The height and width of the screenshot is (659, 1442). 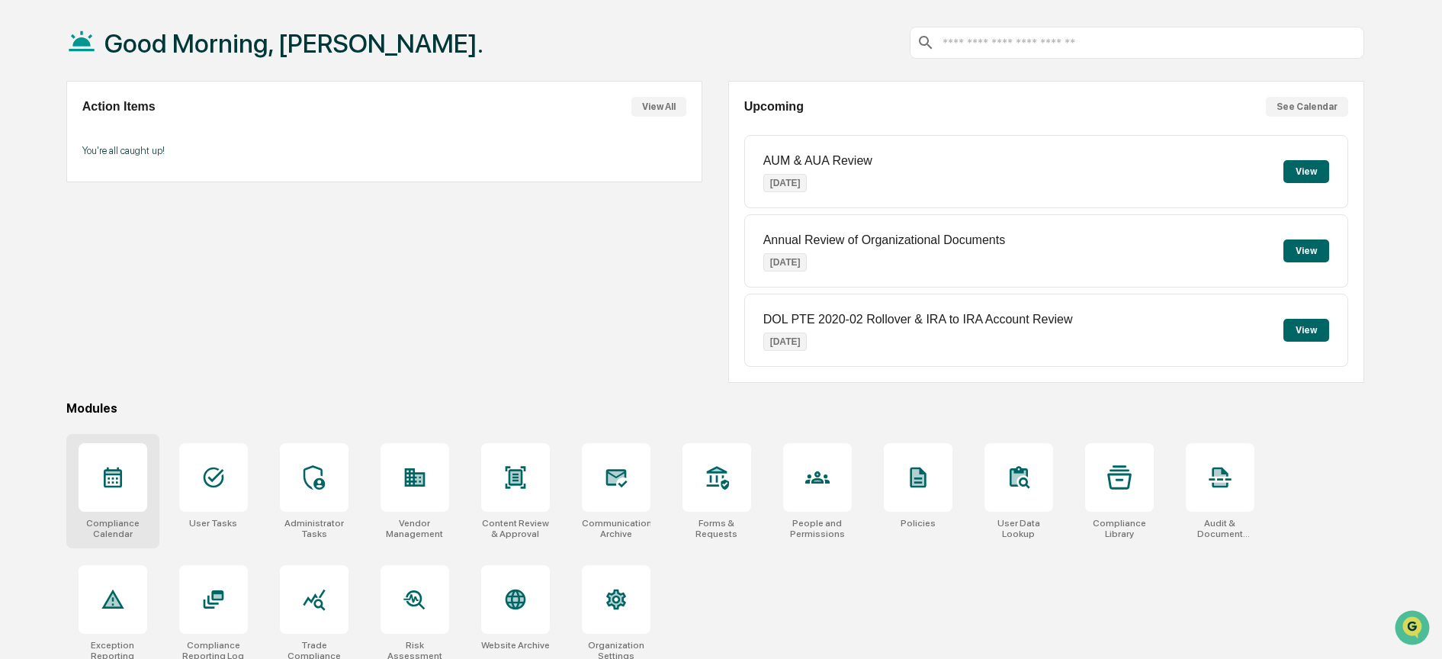 I want to click on p: How can we help?, so click(x=146, y=44).